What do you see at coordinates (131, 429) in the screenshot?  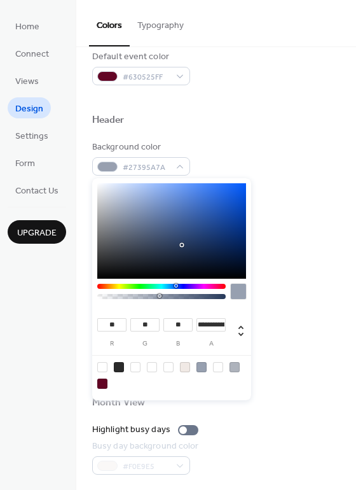 I see `div: Highlight busy days` at bounding box center [131, 429].